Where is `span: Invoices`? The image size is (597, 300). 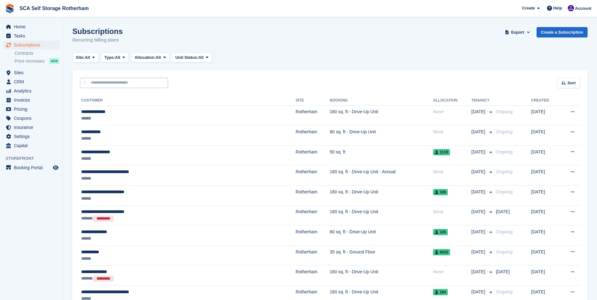
span: Invoices is located at coordinates (33, 100).